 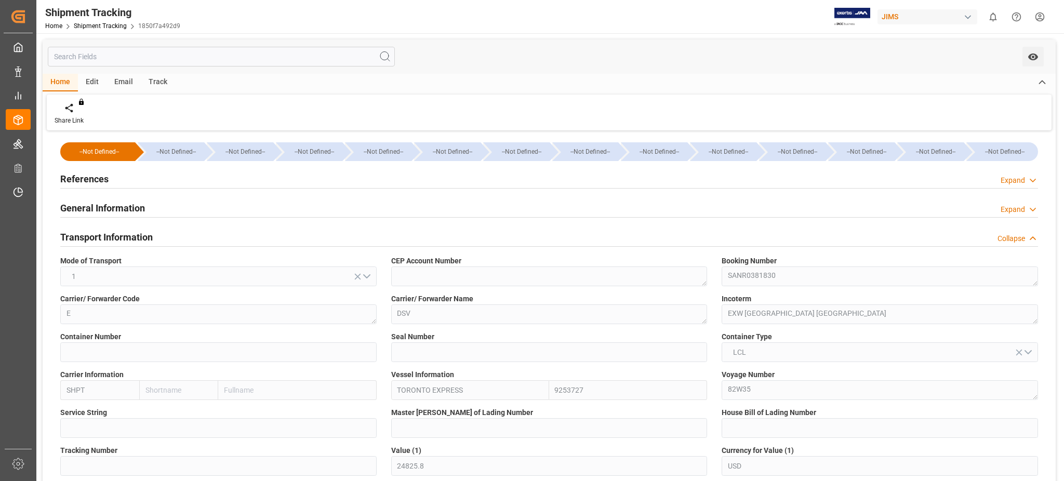 What do you see at coordinates (84, 413) in the screenshot?
I see `span: Service String` at bounding box center [84, 413].